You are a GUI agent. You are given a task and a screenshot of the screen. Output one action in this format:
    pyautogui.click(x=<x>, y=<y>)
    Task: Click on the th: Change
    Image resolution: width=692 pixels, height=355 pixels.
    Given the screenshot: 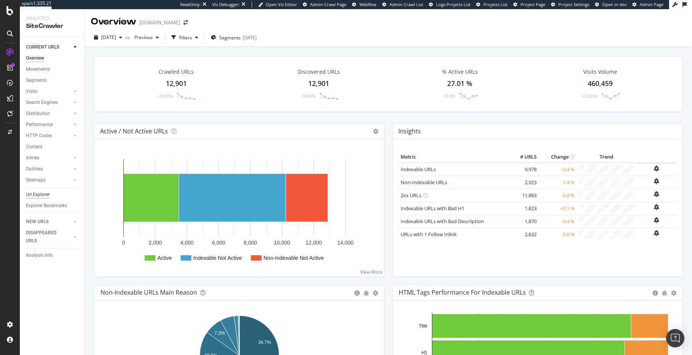 What is the action you would take?
    pyautogui.click(x=558, y=157)
    